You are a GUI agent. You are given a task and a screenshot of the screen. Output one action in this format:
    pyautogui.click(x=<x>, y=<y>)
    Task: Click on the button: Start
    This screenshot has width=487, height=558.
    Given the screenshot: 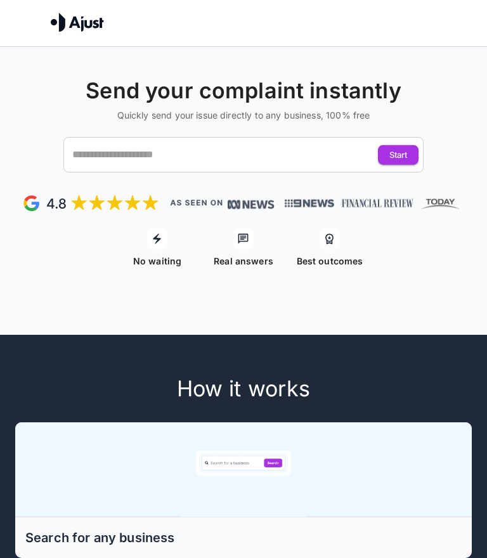 What is the action you would take?
    pyautogui.click(x=398, y=155)
    